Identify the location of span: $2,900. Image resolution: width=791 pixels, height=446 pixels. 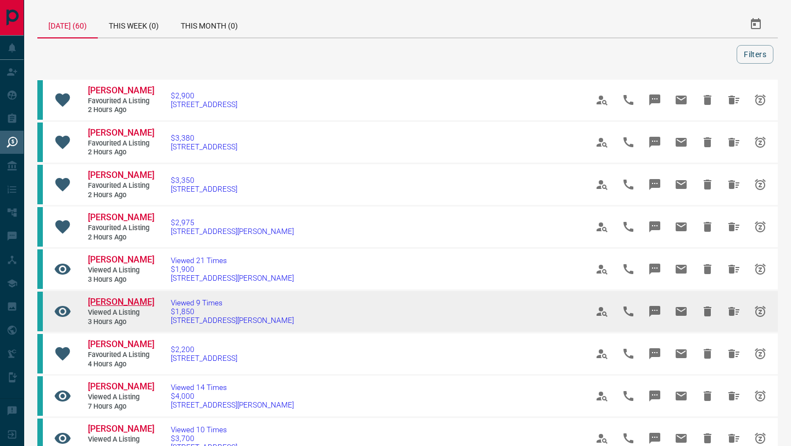
(204, 96).